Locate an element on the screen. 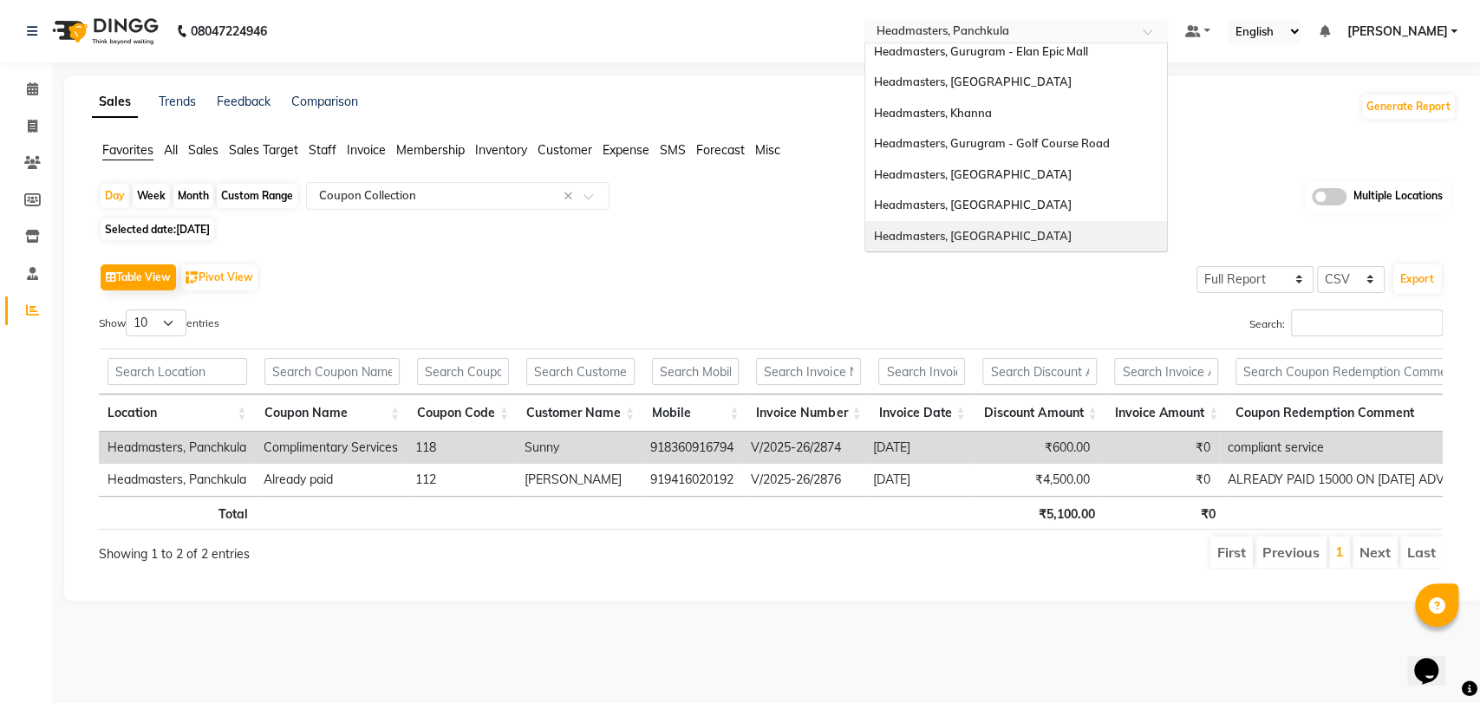 This screenshot has width=1480, height=703. span: Customer is located at coordinates (565, 150).